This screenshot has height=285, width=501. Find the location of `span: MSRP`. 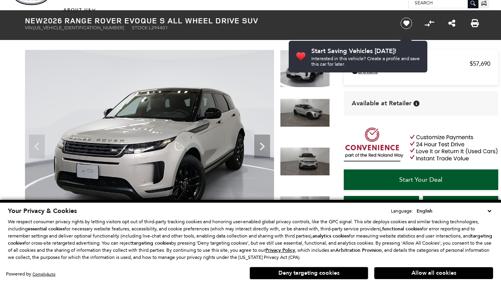

span: MSRP is located at coordinates (411, 64).